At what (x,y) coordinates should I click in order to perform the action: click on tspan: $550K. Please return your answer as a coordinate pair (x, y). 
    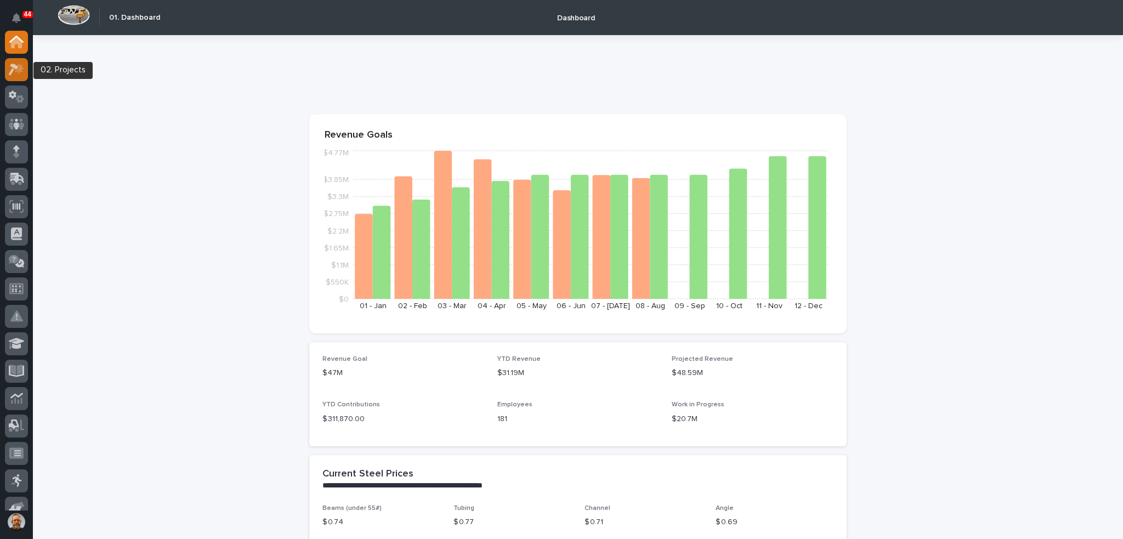
    Looking at the image, I should click on (337, 282).